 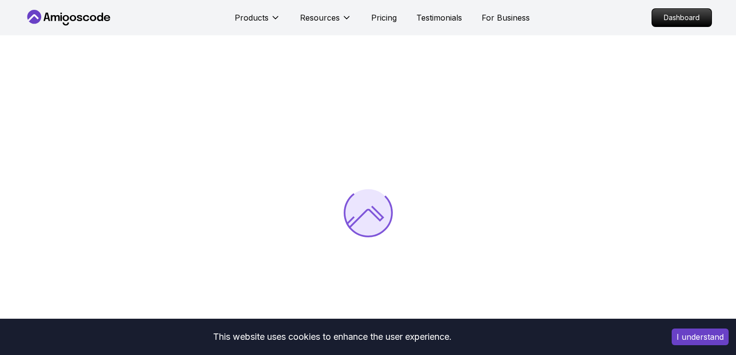 I want to click on p: Products, so click(x=251, y=18).